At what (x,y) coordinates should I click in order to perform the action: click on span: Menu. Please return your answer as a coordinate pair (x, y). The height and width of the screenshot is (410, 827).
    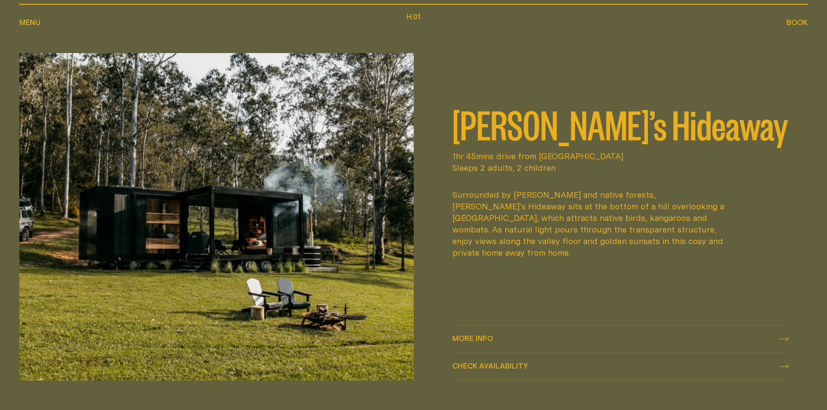
    Looking at the image, I should click on (30, 22).